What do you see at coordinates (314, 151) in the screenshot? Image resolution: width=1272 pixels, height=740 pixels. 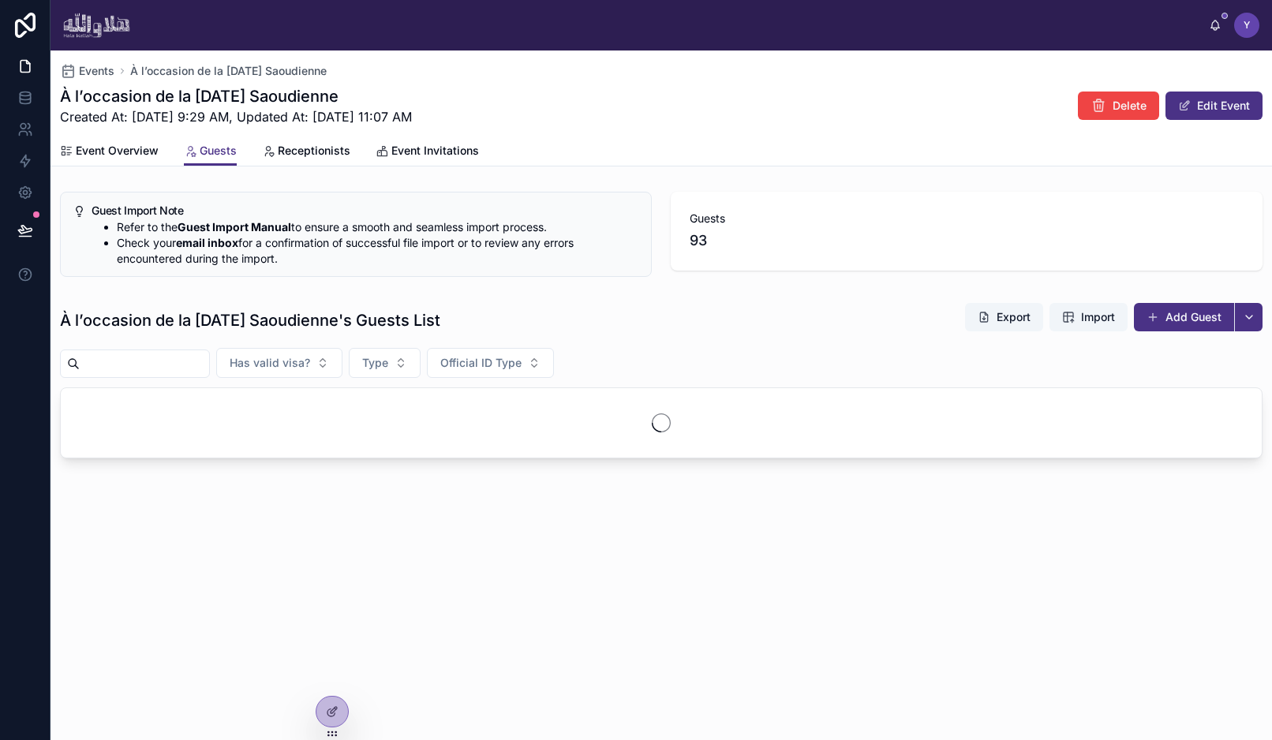 I see `span: Receptionists` at bounding box center [314, 151].